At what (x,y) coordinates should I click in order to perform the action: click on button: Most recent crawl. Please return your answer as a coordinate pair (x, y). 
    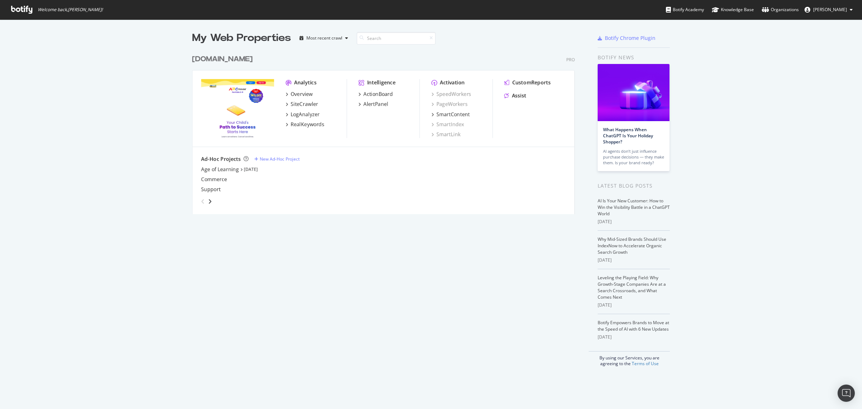
    Looking at the image, I should click on (324, 38).